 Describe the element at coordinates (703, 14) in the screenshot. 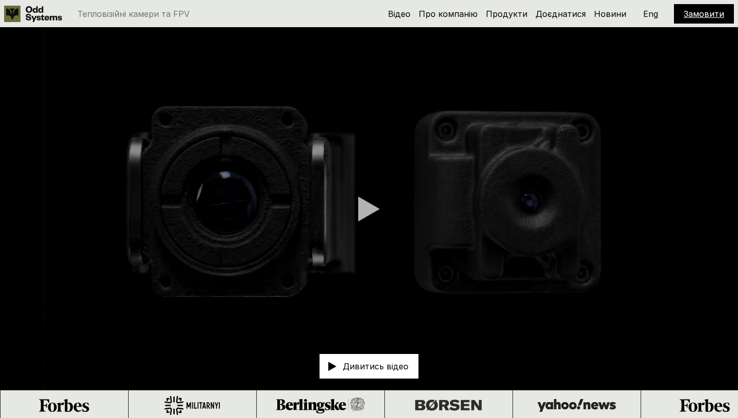

I see `a: Замовити` at that location.